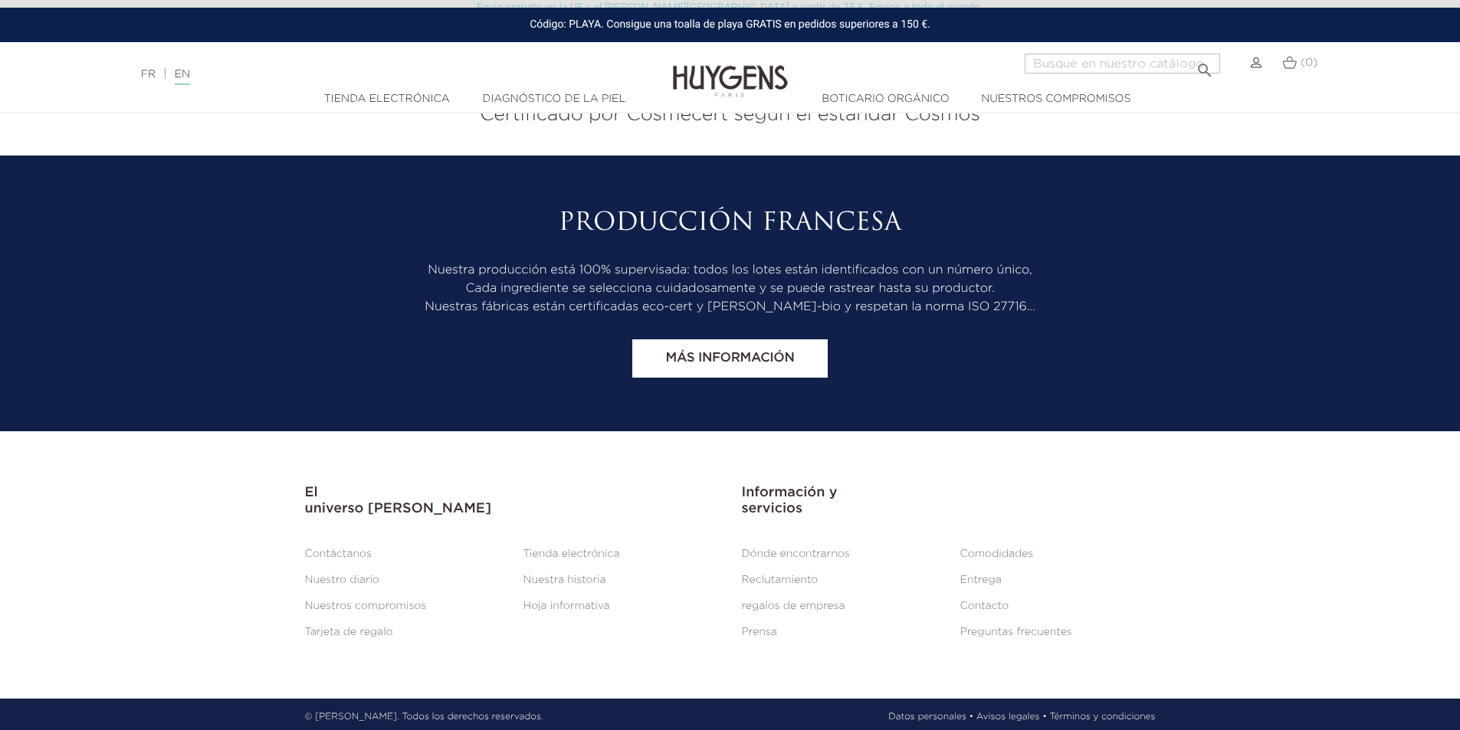 This screenshot has width=1460, height=730. What do you see at coordinates (997, 554) in the screenshot?
I see `a: Comodidades` at bounding box center [997, 554].